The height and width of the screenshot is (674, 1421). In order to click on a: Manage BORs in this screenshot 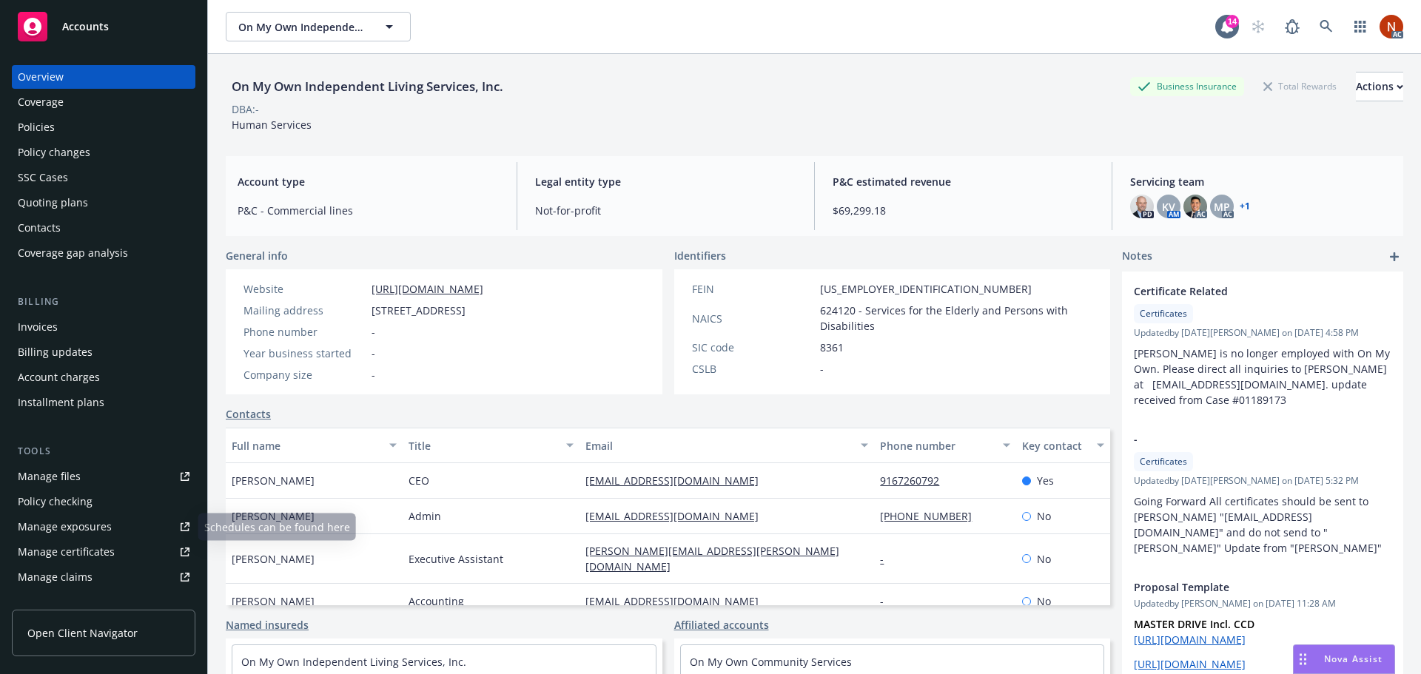, I will do `click(104, 602)`.